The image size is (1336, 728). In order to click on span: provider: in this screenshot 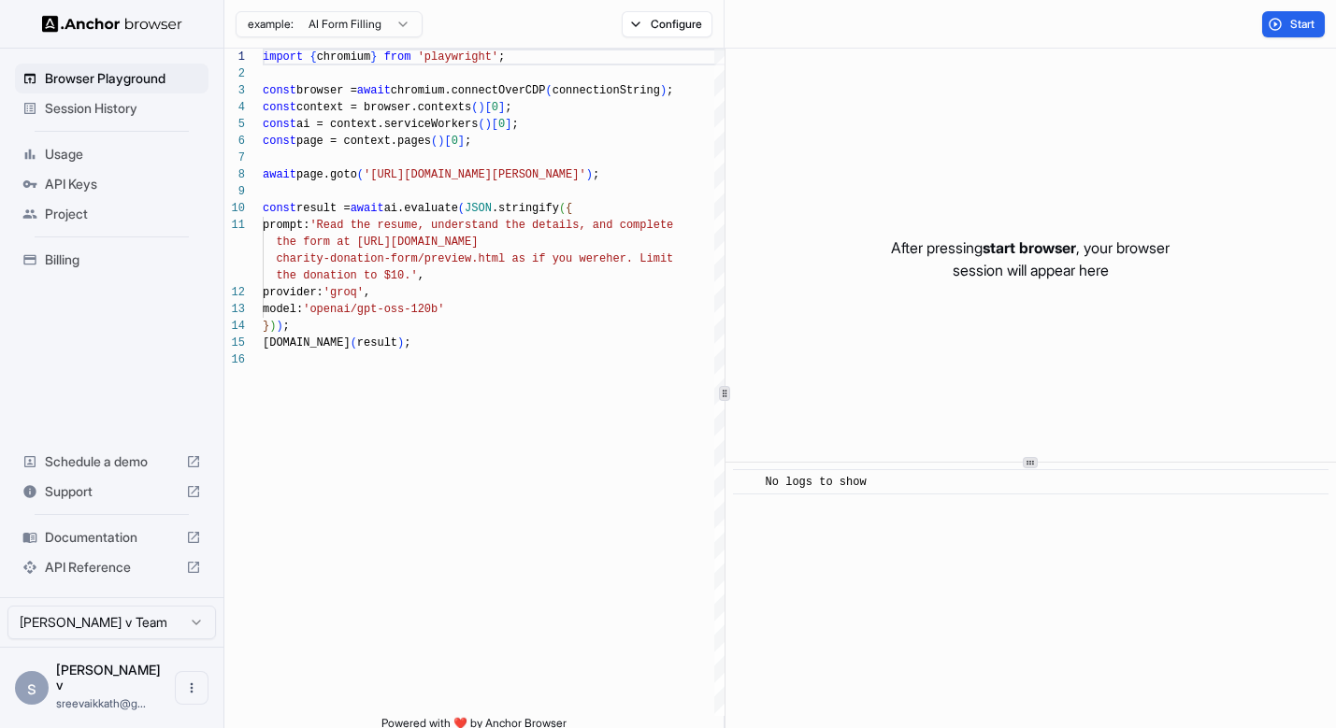, I will do `click(293, 293)`.